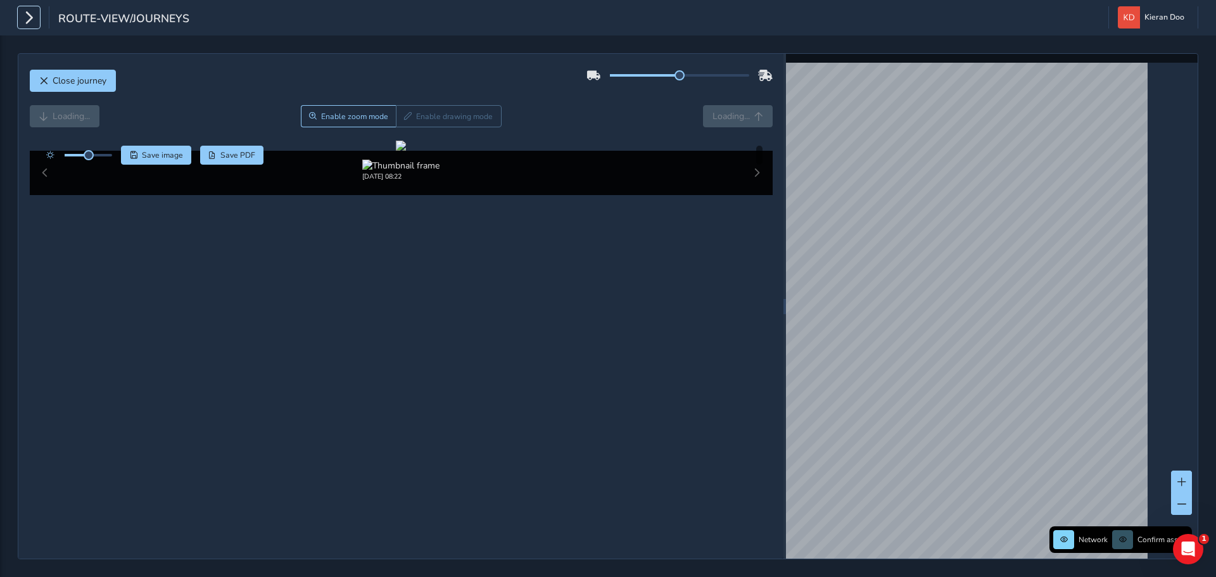  I want to click on span: Close journey, so click(79, 80).